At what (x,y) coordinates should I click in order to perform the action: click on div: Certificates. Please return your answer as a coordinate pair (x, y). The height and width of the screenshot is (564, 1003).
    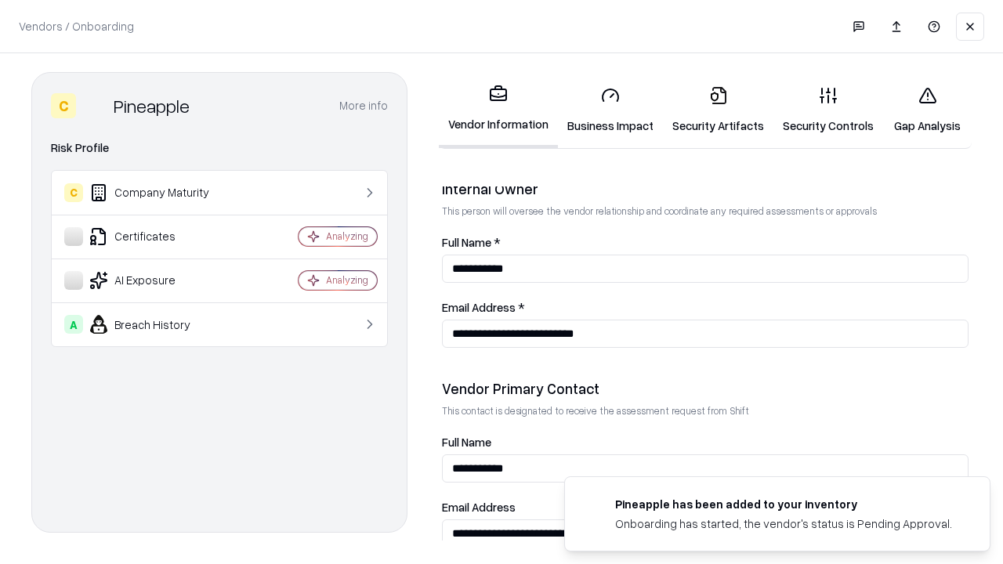
    Looking at the image, I should click on (158, 237).